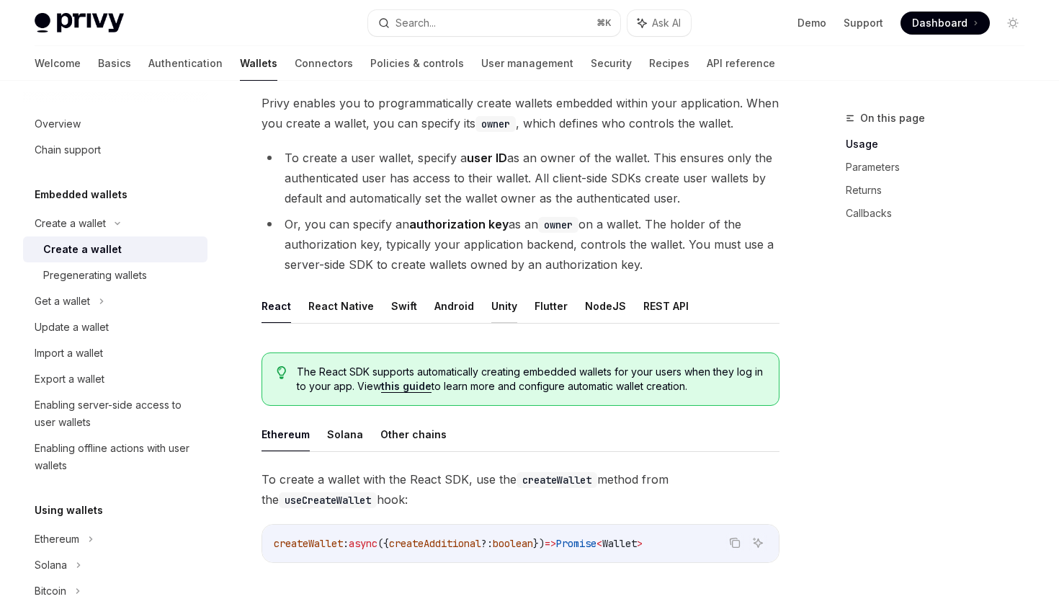 This screenshot has width=1059, height=599. What do you see at coordinates (520, 489) in the screenshot?
I see `span: To create a wallet with the React SDK, use the method from the hook:` at bounding box center [520, 489].